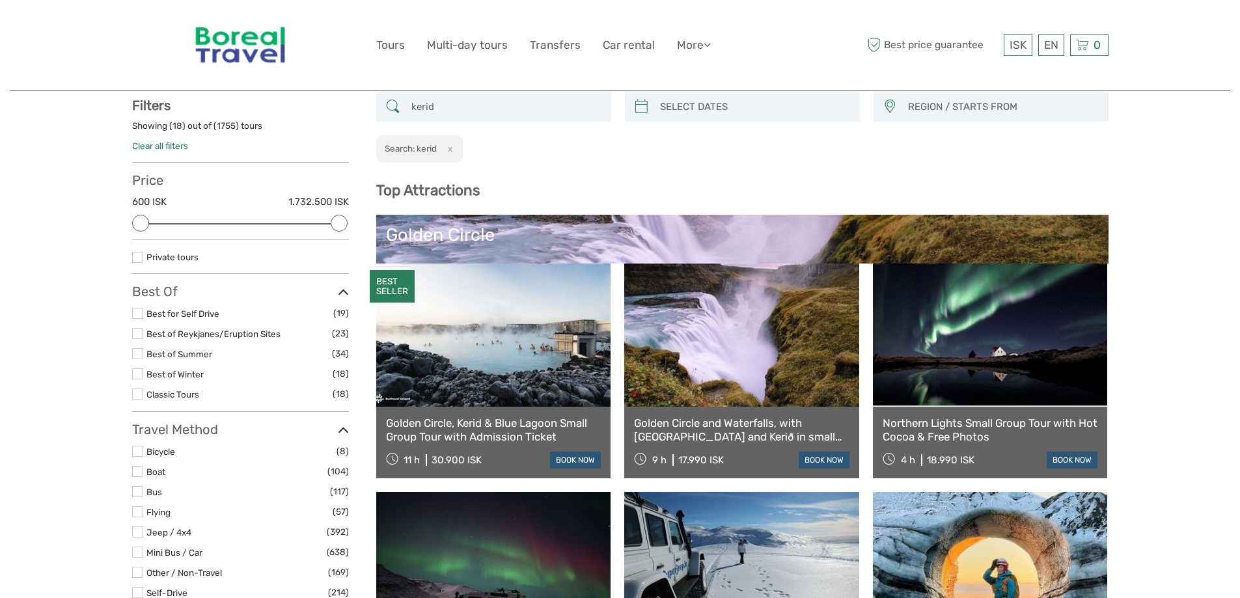  Describe the element at coordinates (157, 28) in the screenshot. I see `button: Open LiveChat chat widget` at that location.